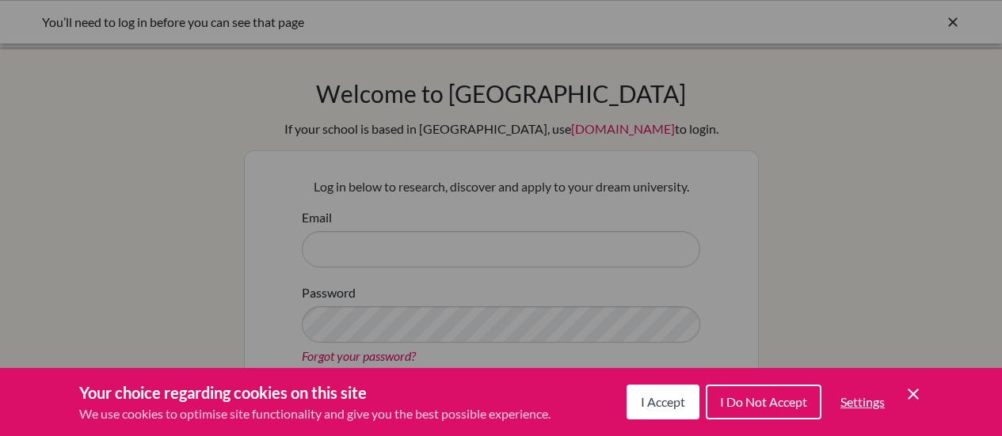 The image size is (1002, 436). I want to click on button: Settings, so click(862, 402).